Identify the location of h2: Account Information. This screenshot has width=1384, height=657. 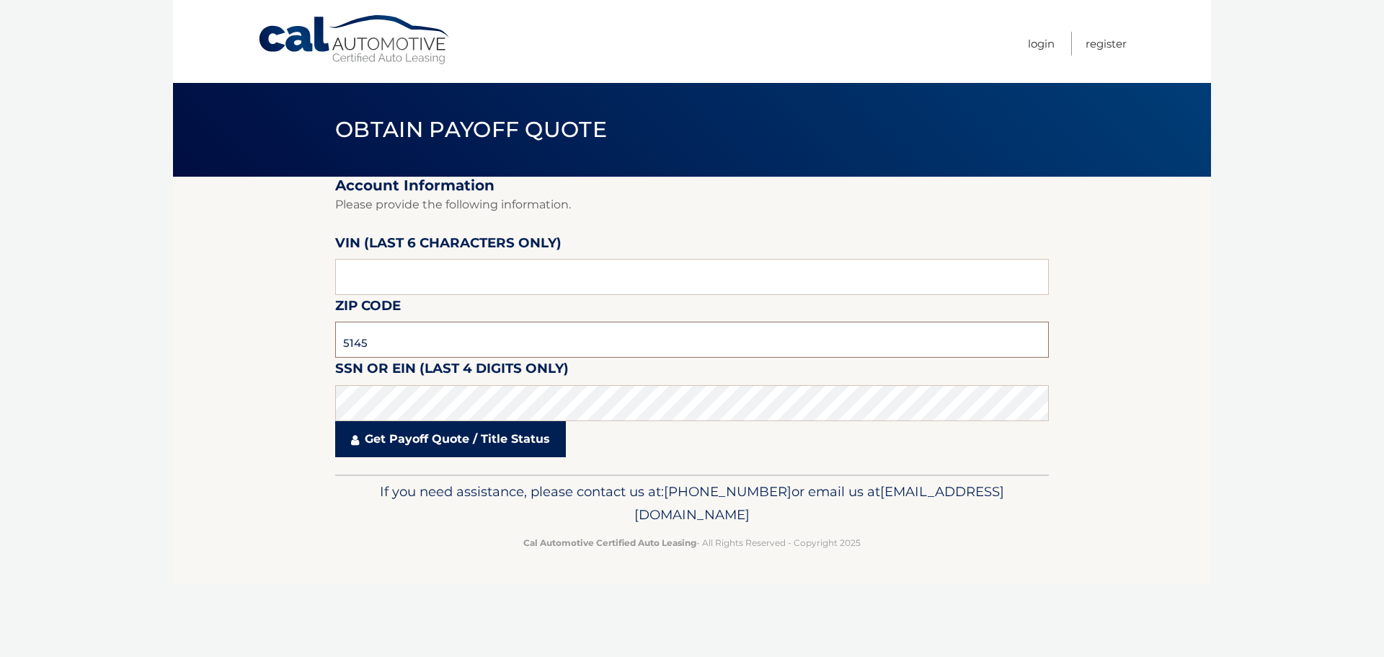
(692, 185).